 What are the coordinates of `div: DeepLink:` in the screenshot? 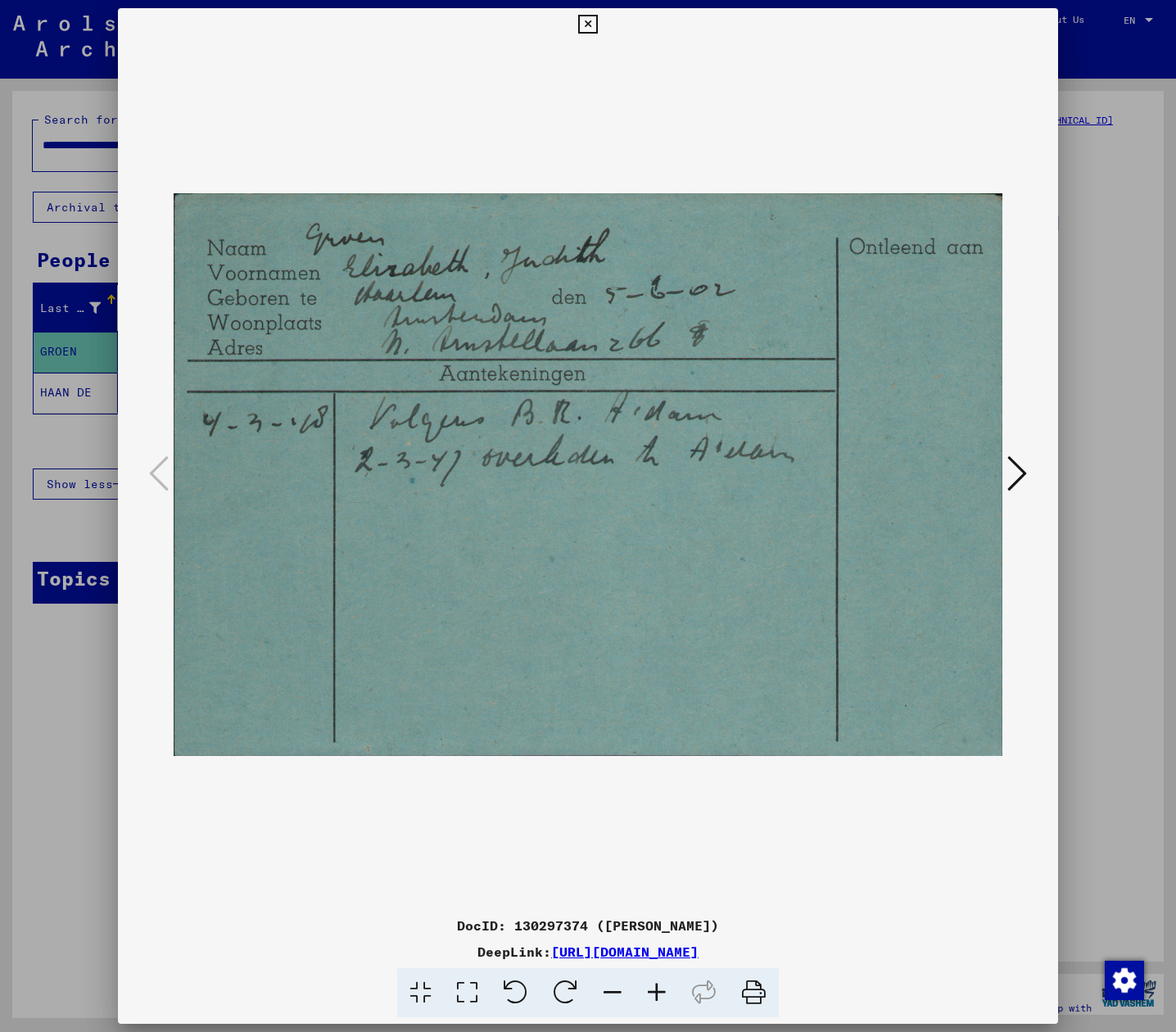 It's located at (588, 952).